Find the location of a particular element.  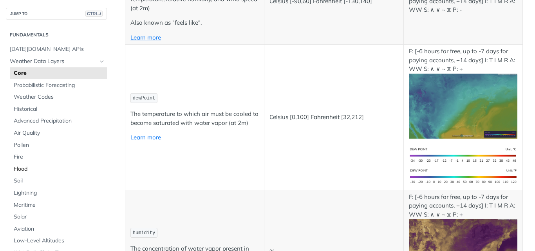

span: Low-Level Altitudes is located at coordinates (59, 241).